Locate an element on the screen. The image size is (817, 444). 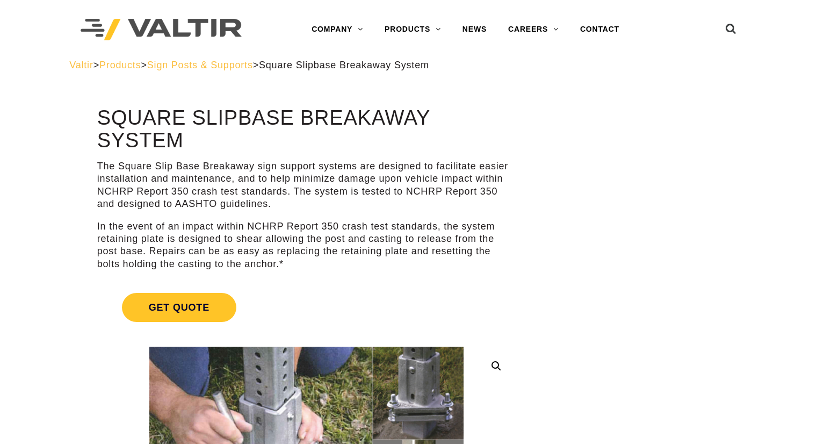
a: Get Quote is located at coordinates (306, 307).